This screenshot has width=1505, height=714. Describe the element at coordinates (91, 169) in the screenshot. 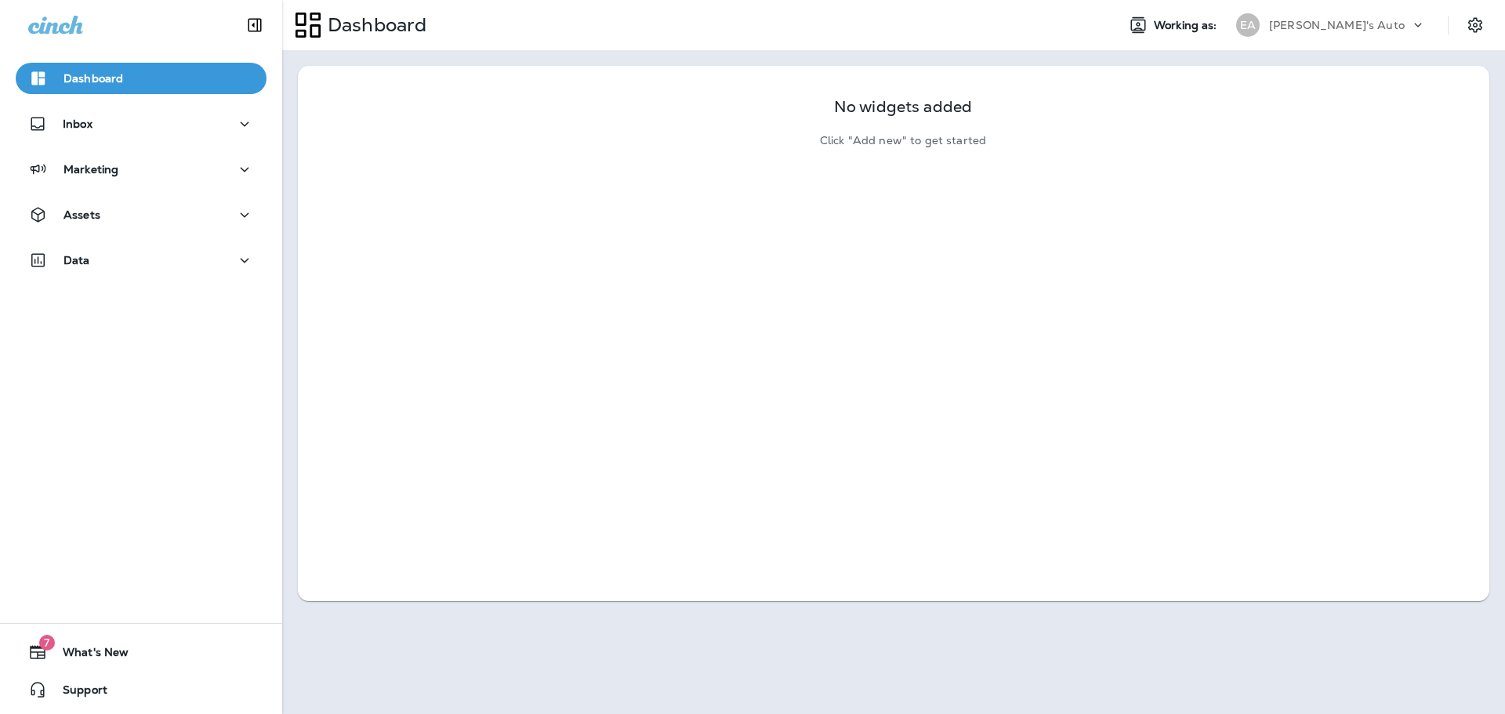

I see `p: Marketing` at that location.